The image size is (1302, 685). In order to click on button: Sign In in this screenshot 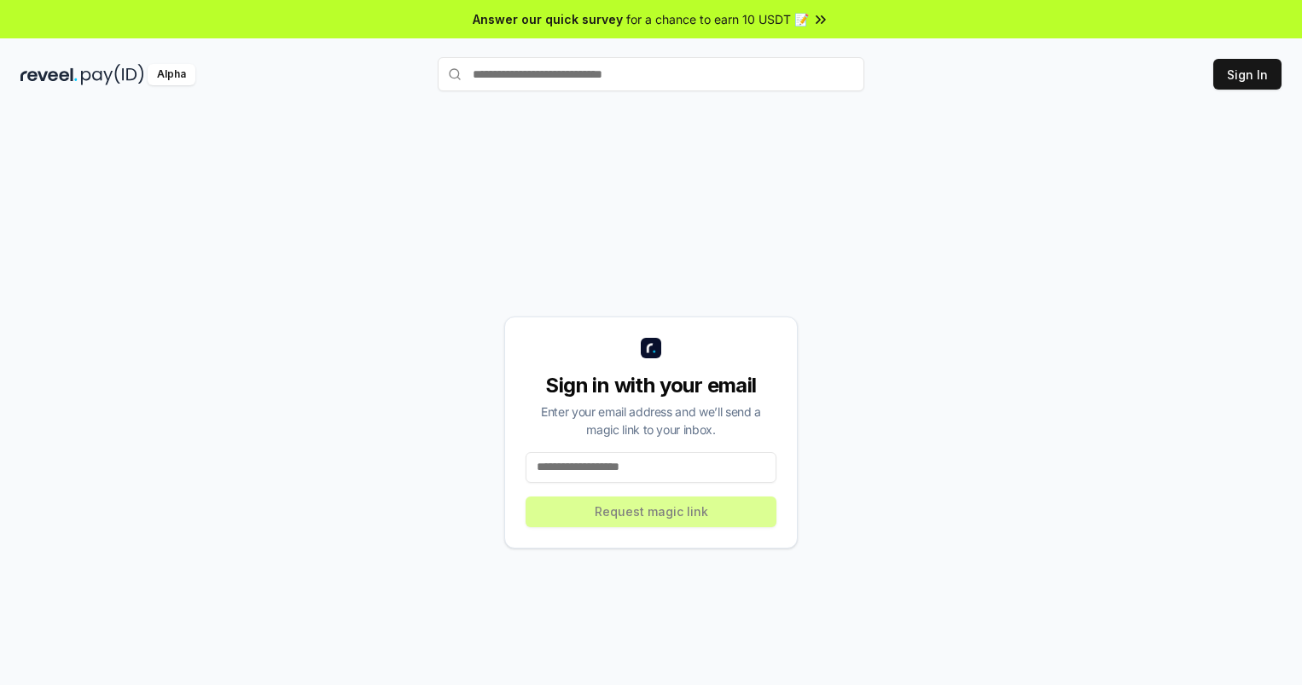, I will do `click(1247, 74)`.